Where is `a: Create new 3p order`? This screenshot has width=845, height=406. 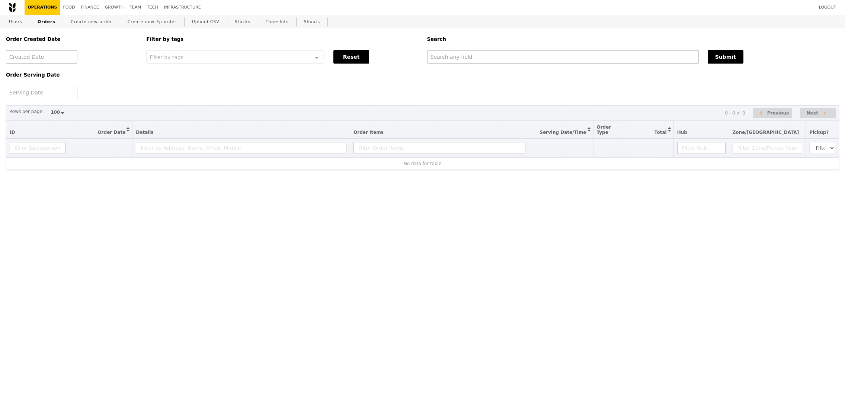
a: Create new 3p order is located at coordinates (152, 22).